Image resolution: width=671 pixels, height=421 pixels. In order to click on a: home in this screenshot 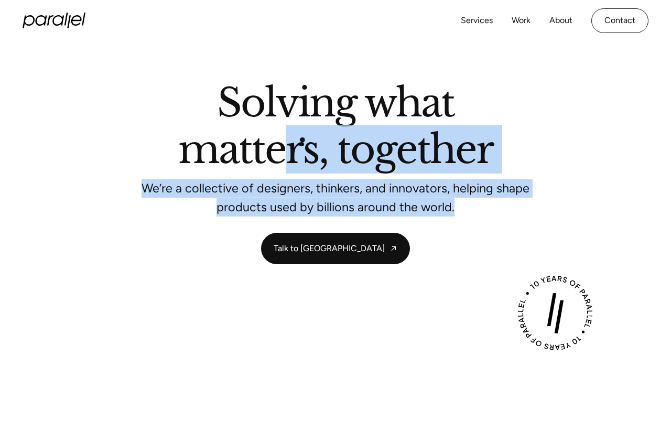, I will do `click(54, 20)`.